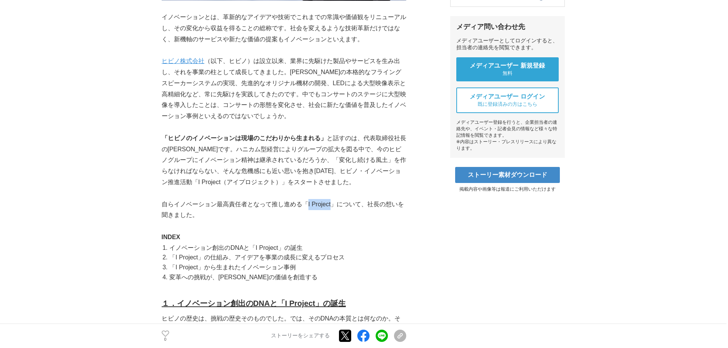 This screenshot has height=348, width=728. Describe the element at coordinates (508, 73) in the screenshot. I see `span: 無料` at that location.